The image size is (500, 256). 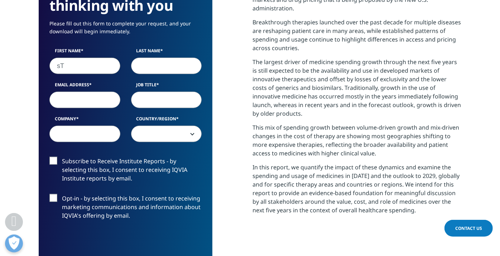 What do you see at coordinates (85, 121) in the screenshot?
I see `label: Company` at bounding box center [85, 121].